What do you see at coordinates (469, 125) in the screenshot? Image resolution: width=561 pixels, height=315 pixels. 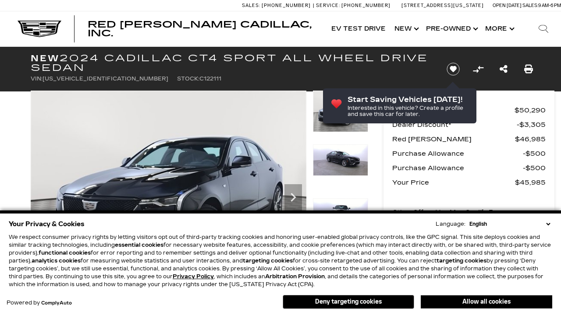 I see `a: Dealer Discount* $3,305` at bounding box center [469, 125].